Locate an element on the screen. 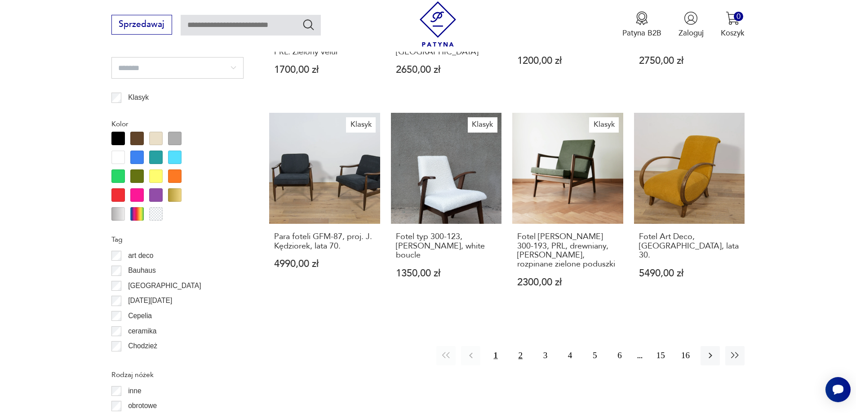  button: 0Koszyk is located at coordinates (733, 25).